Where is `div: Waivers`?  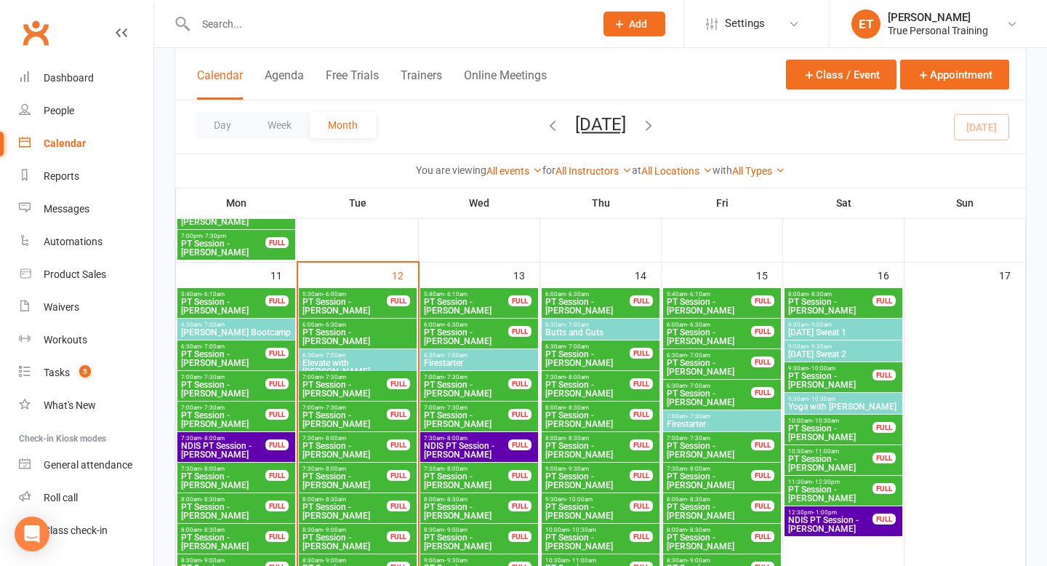
div: Waivers is located at coordinates (61, 307).